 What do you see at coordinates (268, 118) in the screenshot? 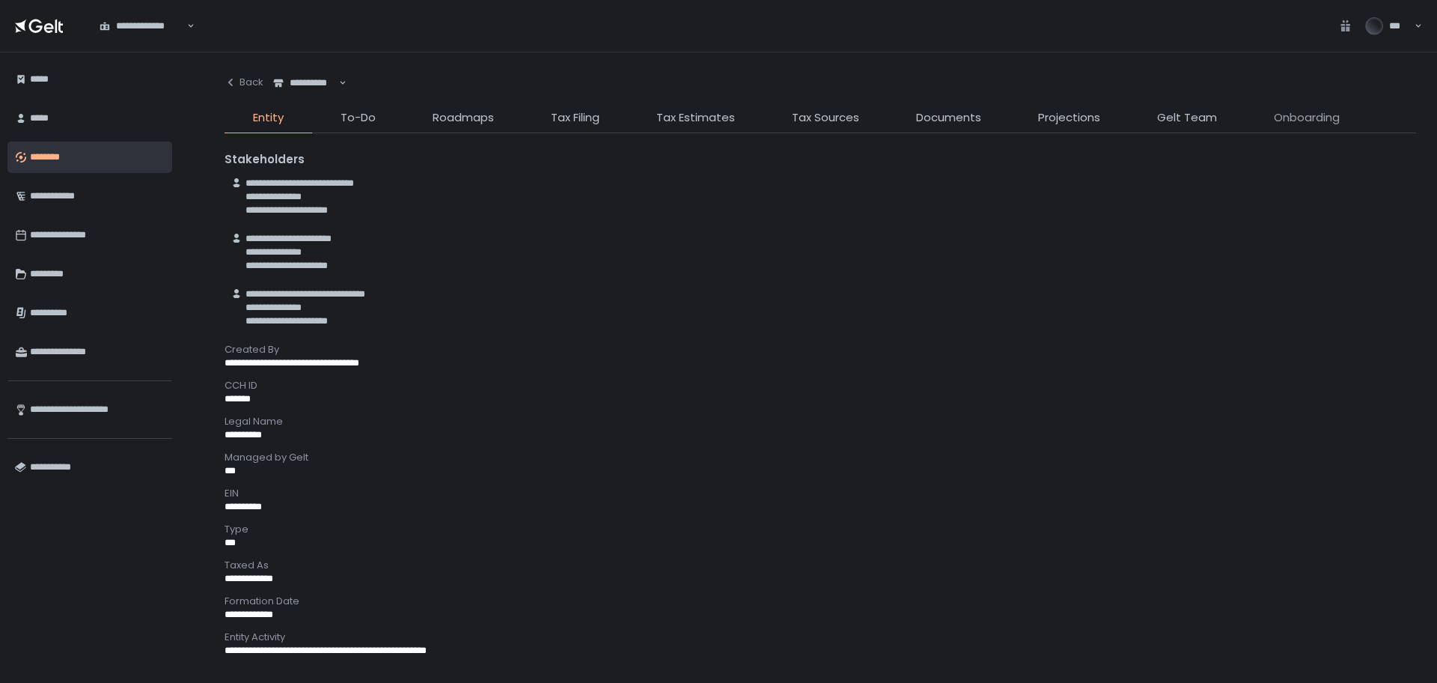
I see `span: Entity` at bounding box center [268, 118].